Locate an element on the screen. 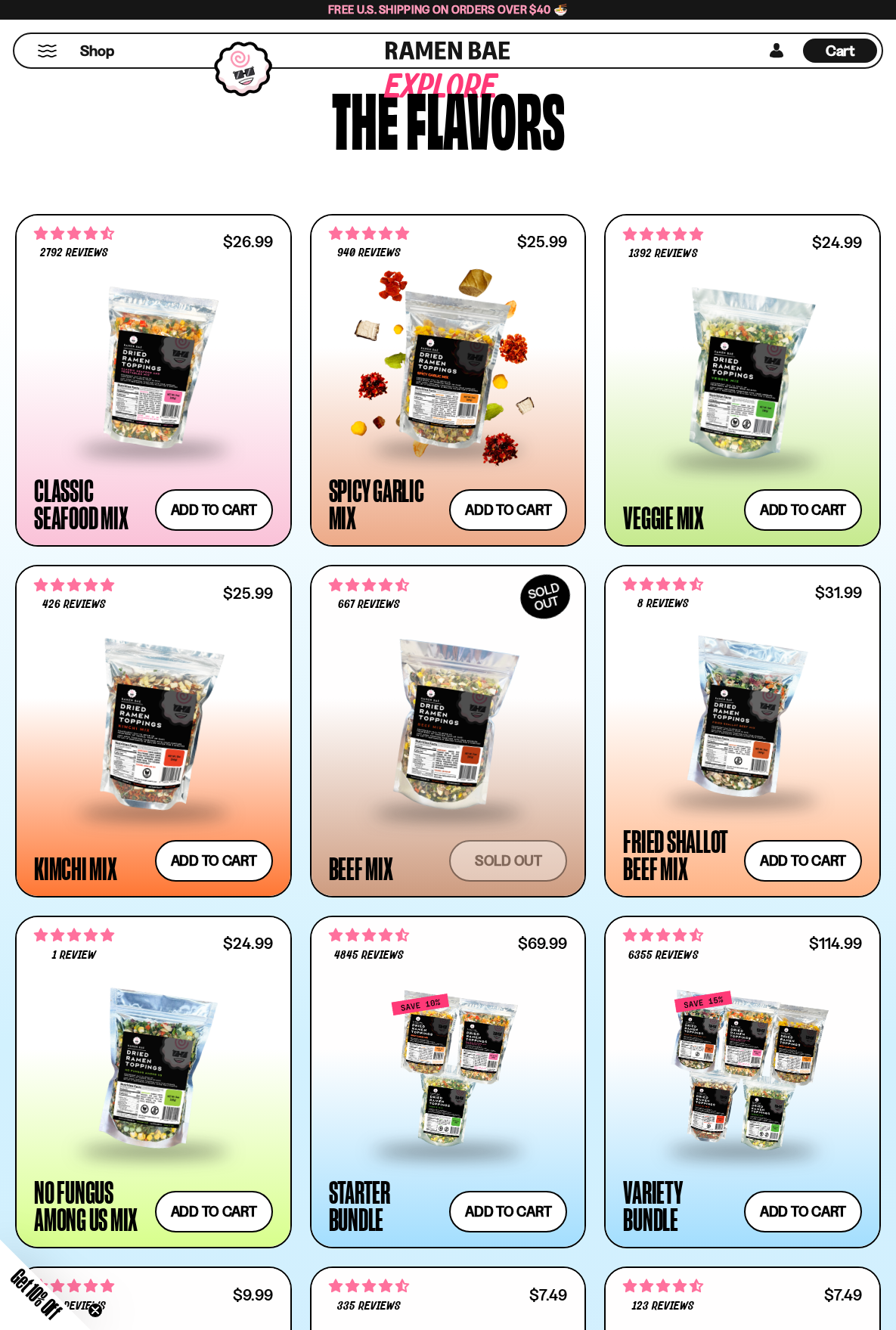 Image resolution: width=896 pixels, height=1330 pixels. div: The is located at coordinates (366, 117).